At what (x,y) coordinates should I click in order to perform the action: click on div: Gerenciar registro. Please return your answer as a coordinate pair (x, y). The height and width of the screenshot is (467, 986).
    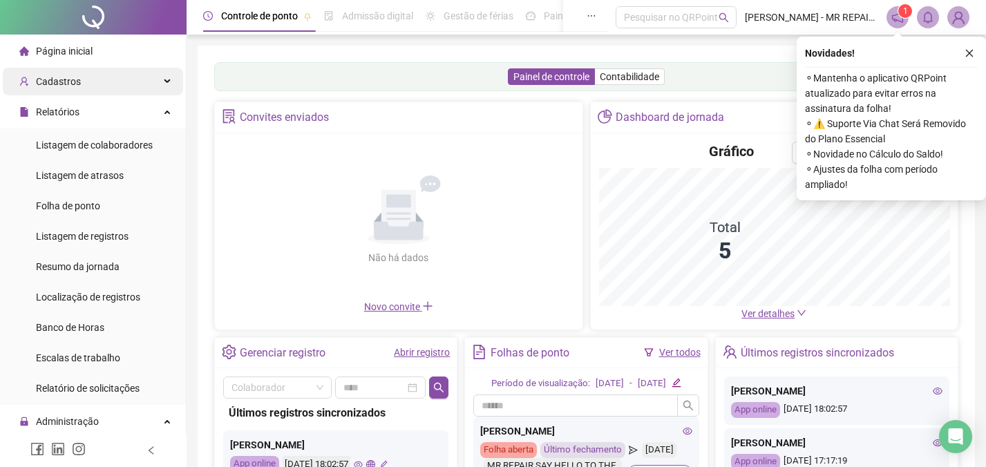
    Looking at the image, I should click on (283, 353).